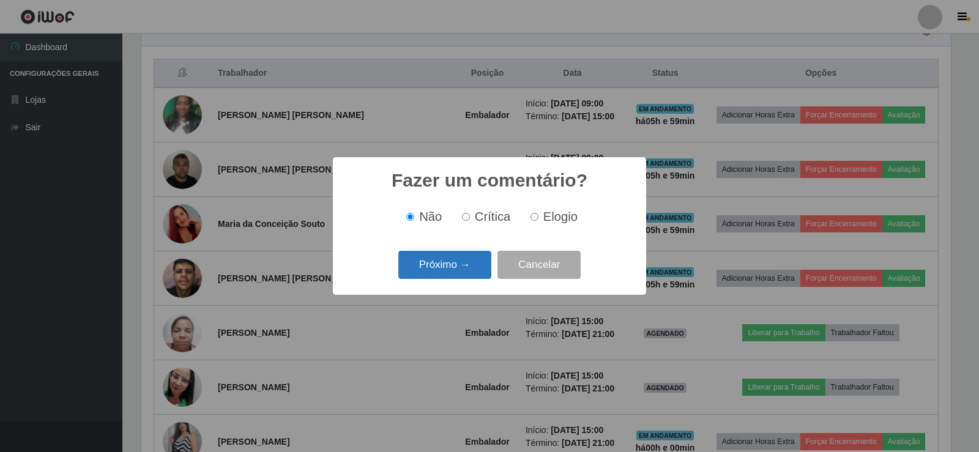 Image resolution: width=979 pixels, height=452 pixels. What do you see at coordinates (445, 265) in the screenshot?
I see `button: Próximo →` at bounding box center [445, 265].